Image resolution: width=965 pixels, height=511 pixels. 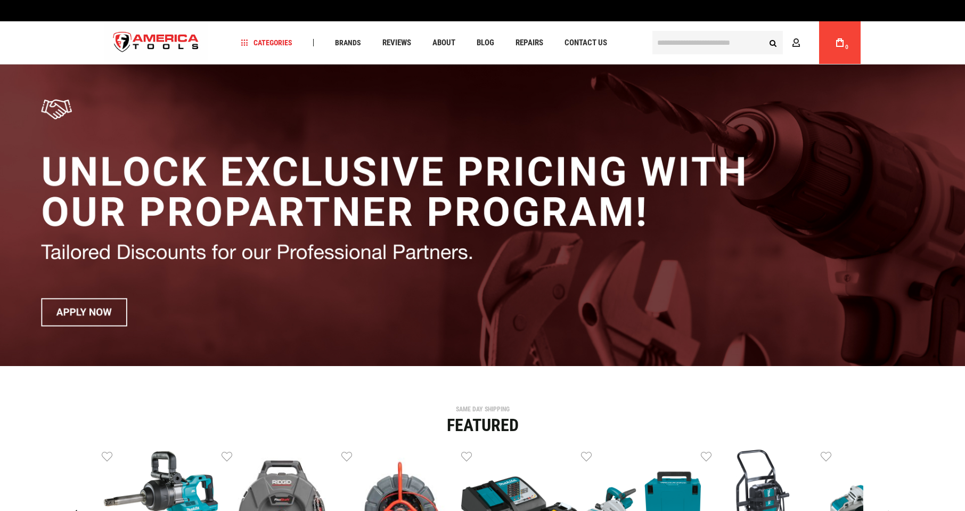 What do you see at coordinates (156, 43) in the screenshot?
I see `a: store logo` at bounding box center [156, 43].